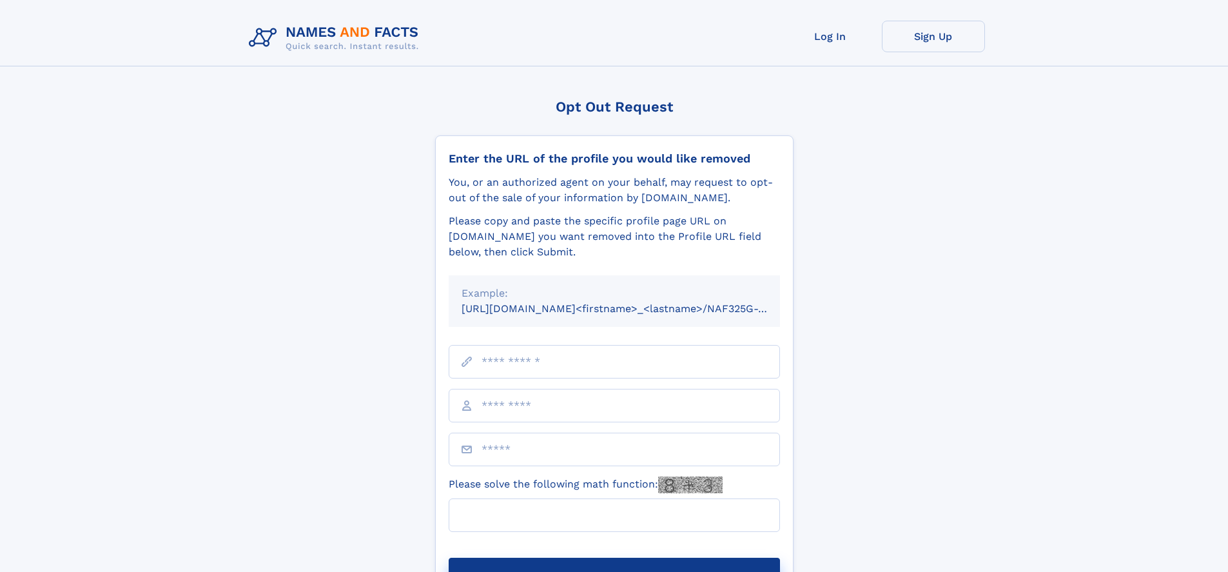  What do you see at coordinates (831, 36) in the screenshot?
I see `a: Log In` at bounding box center [831, 36].